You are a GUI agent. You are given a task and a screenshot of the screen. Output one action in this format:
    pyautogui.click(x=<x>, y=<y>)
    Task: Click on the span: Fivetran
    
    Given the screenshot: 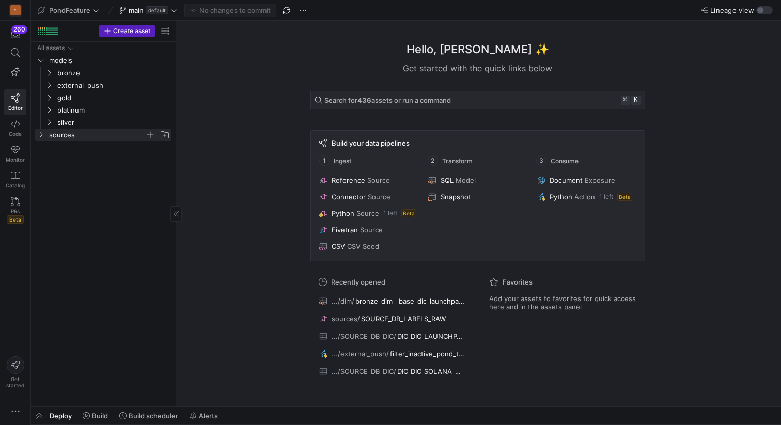 What is the action you would take?
    pyautogui.click(x=345, y=230)
    